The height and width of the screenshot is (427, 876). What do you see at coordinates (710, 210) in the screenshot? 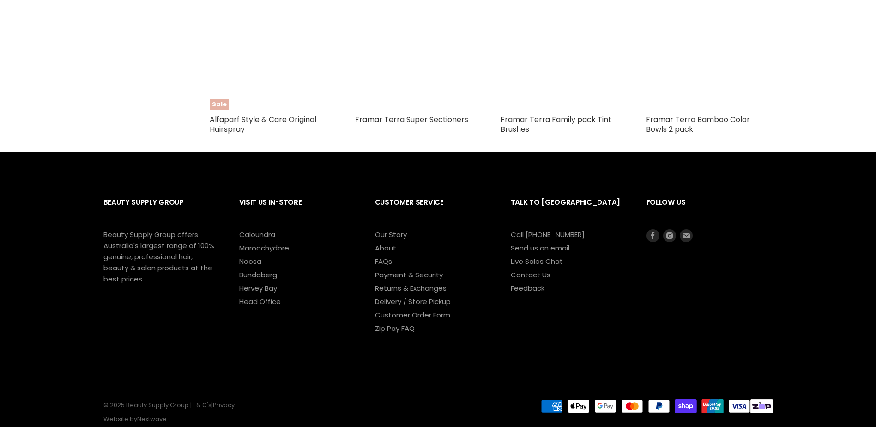
I see `h2: Follow us` at bounding box center [710, 210].